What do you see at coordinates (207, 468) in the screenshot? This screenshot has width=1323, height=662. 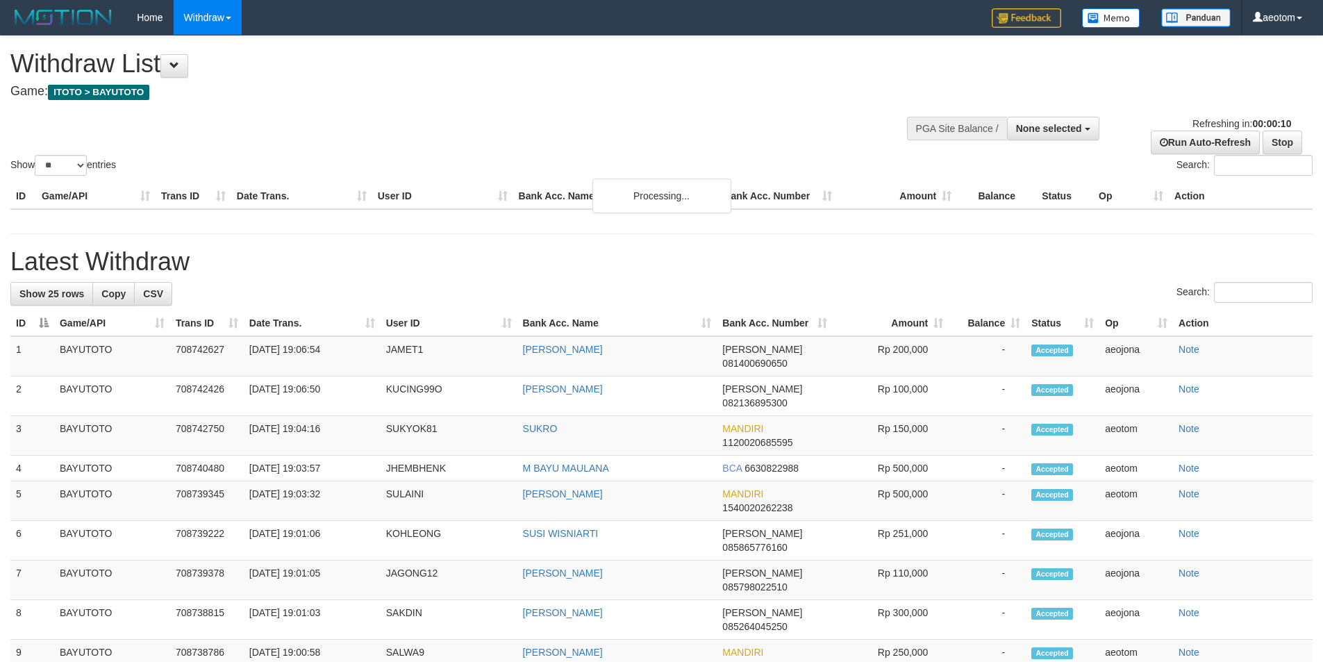 I see `td: 708740480` at bounding box center [207, 468].